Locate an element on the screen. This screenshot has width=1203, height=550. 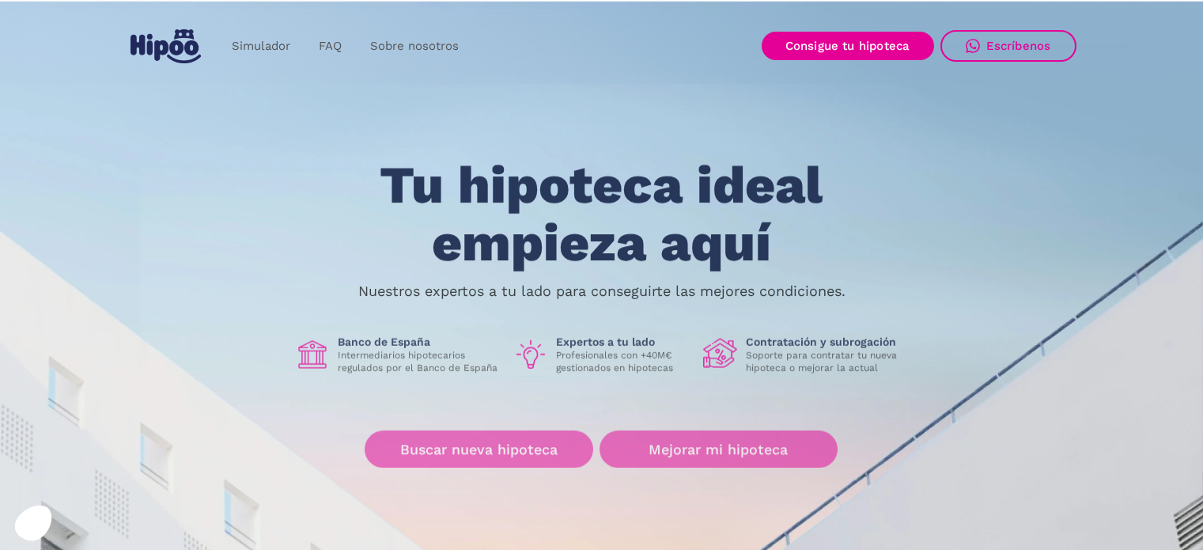
p: Nuestros expertos a tu lado para conseguirte las mejores condiciones. is located at coordinates (602, 291).